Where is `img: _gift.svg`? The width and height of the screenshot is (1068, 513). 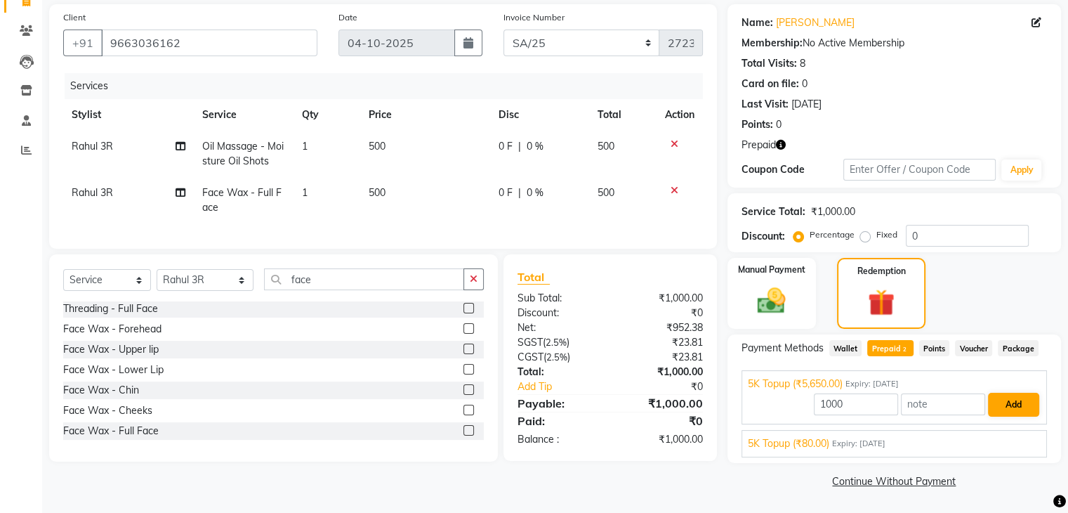 img: _gift.svg is located at coordinates (881, 302).